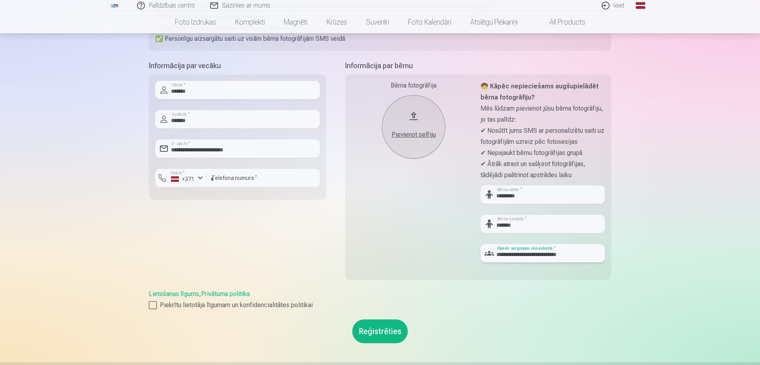 This screenshot has height=365, width=760. I want to click on a: Lietošanas līgums, so click(174, 293).